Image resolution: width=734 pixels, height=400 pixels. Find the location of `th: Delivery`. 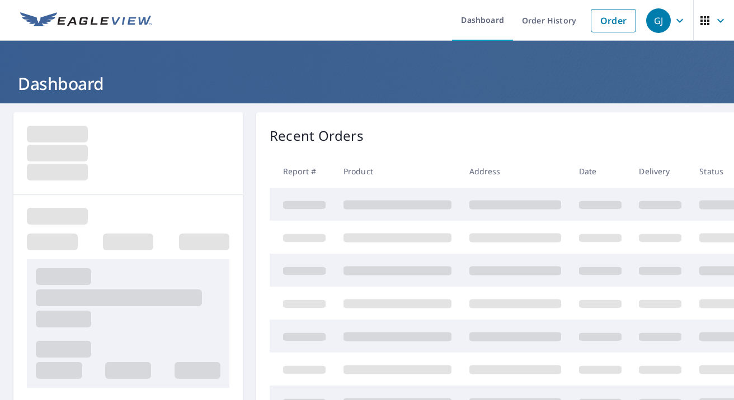

th: Delivery is located at coordinates (660, 171).